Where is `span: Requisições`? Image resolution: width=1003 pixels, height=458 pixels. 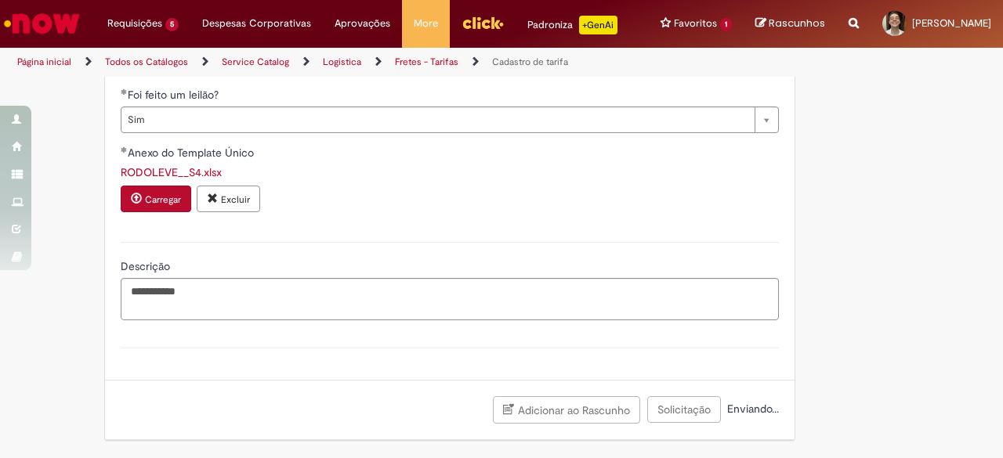 span: Requisições is located at coordinates (135, 23).